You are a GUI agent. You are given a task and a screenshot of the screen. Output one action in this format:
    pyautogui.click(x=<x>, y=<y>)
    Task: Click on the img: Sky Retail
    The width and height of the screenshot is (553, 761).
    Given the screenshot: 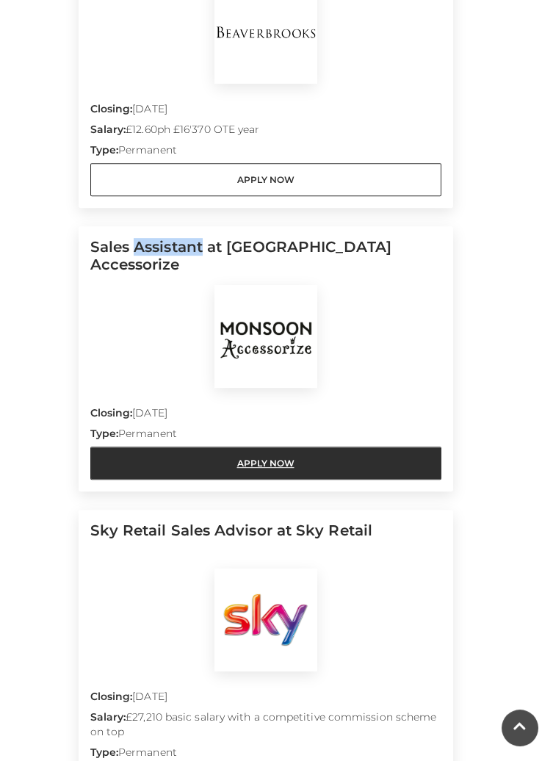 What is the action you would take?
    pyautogui.click(x=266, y=620)
    